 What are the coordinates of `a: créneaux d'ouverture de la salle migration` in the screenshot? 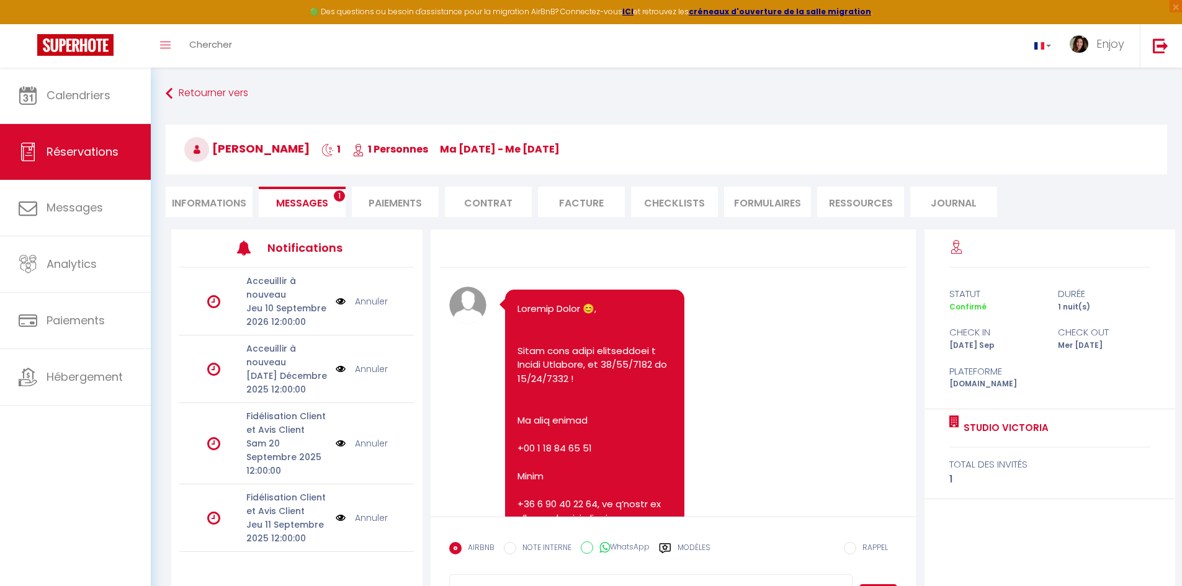 It's located at (780, 11).